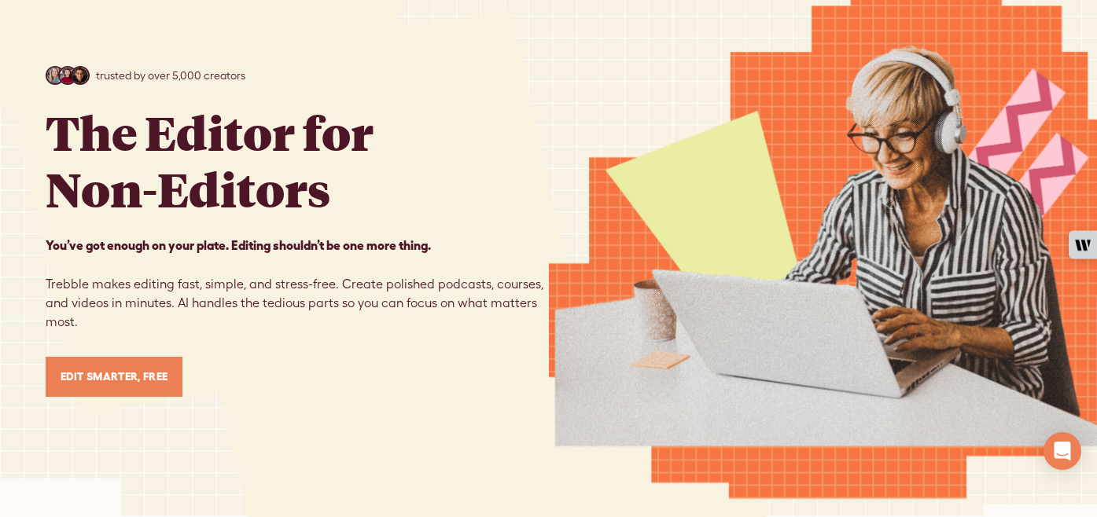 The width and height of the screenshot is (1097, 517). Describe the element at coordinates (209, 160) in the screenshot. I see `h1: The Editor for Non-Editors` at that location.